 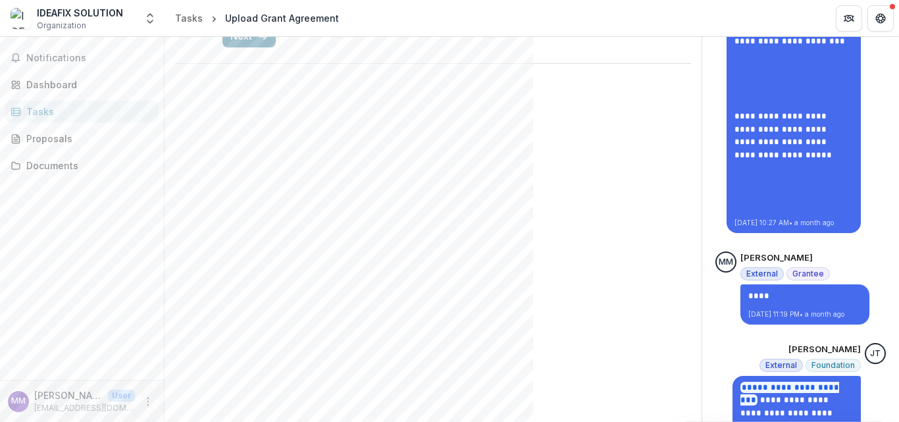 What do you see at coordinates (89, 58) in the screenshot?
I see `span: Notifications` at bounding box center [89, 58].